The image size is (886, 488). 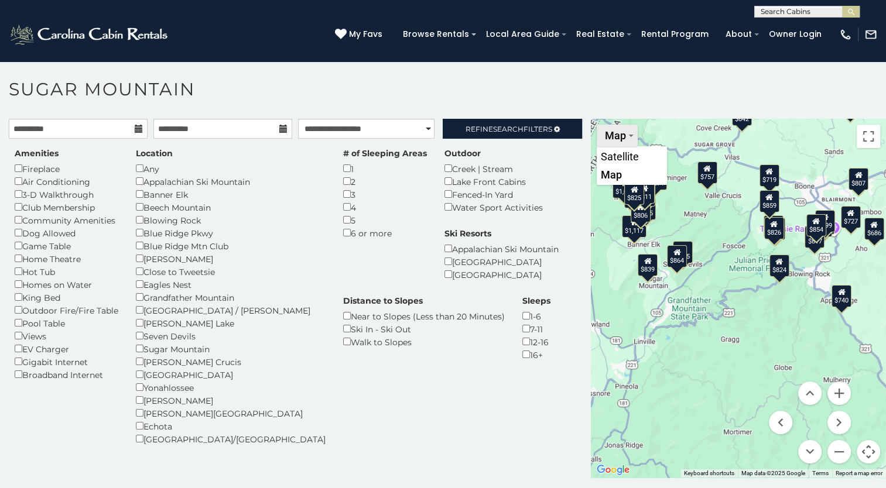 I want to click on div: $826, so click(x=773, y=228).